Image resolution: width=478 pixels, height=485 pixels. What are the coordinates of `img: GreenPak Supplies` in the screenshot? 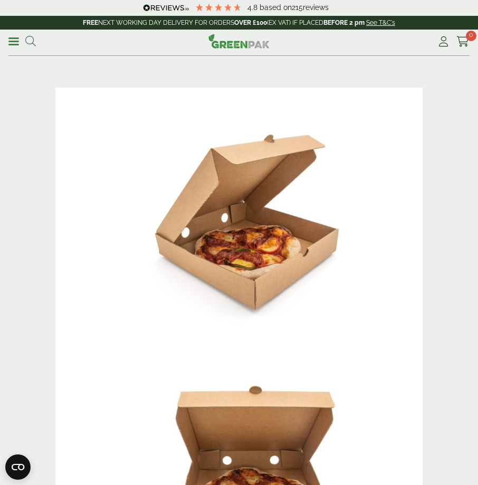 It's located at (239, 41).